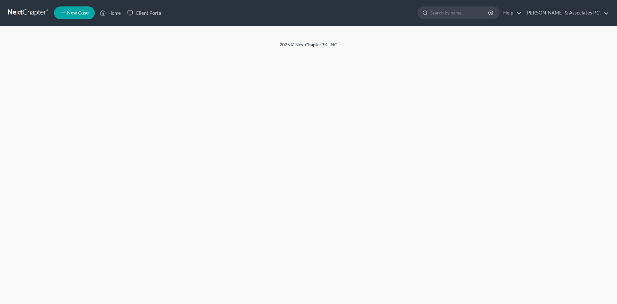  What do you see at coordinates (110, 13) in the screenshot?
I see `a: Home` at bounding box center [110, 13].